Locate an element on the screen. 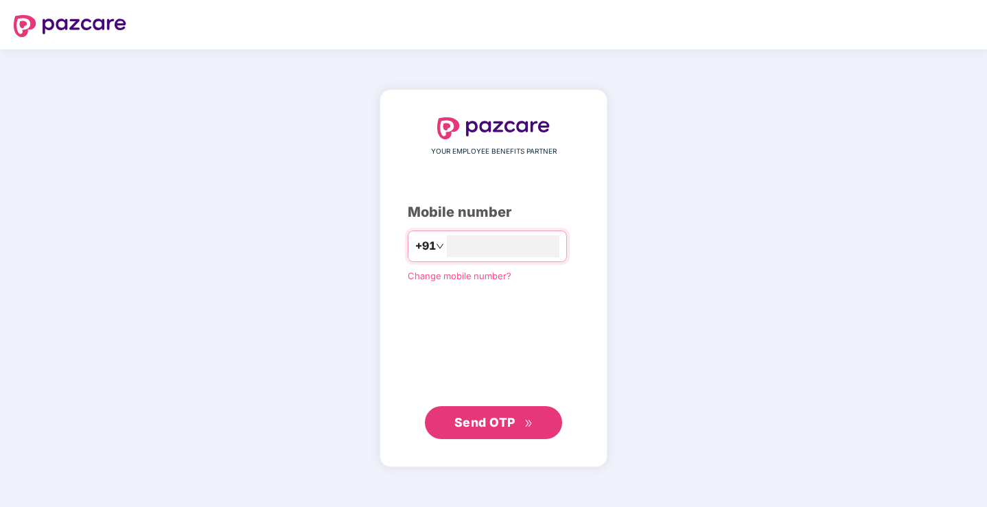 This screenshot has height=507, width=987. span: down is located at coordinates (440, 246).